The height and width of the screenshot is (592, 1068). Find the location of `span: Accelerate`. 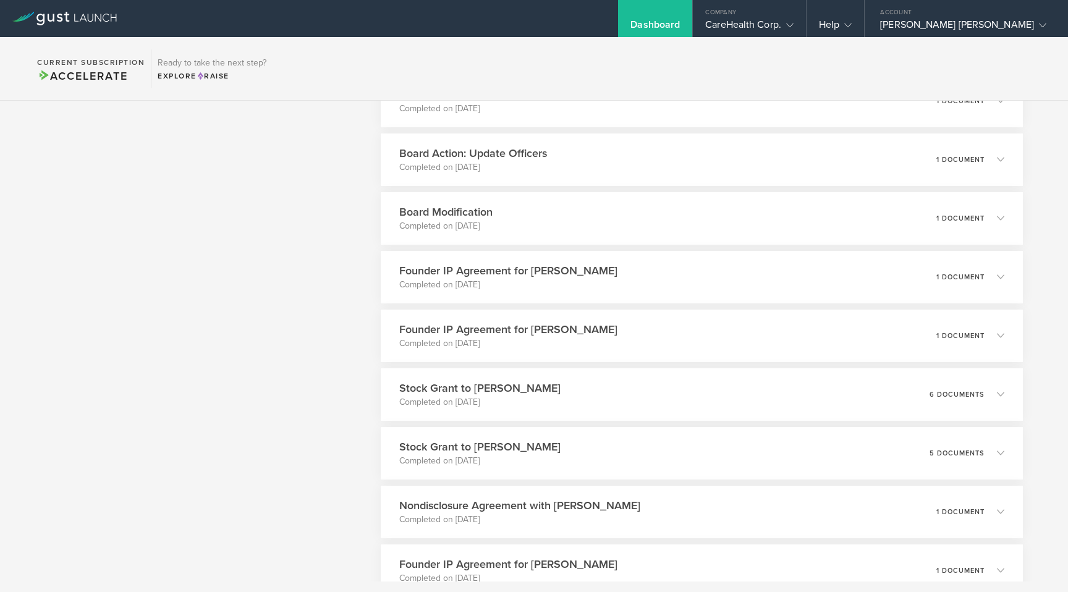

span: Accelerate is located at coordinates (82, 76).